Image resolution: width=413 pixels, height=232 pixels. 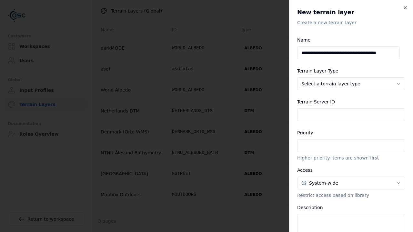 I want to click on label: Access, so click(x=305, y=170).